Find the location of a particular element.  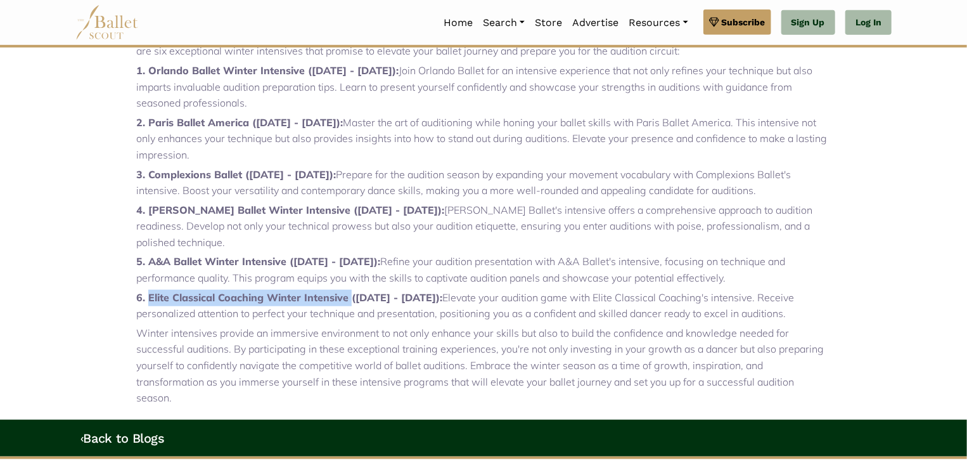

a: Sign Up is located at coordinates (808, 23).